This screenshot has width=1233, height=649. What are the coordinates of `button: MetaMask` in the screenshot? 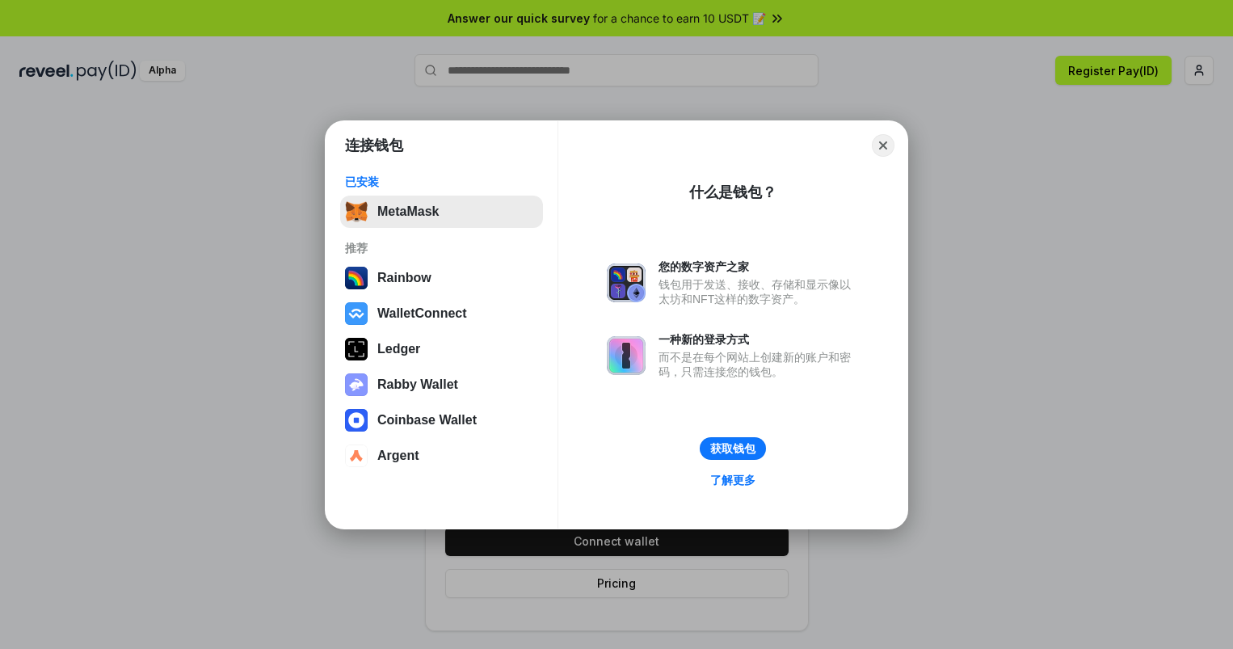 It's located at (441, 212).